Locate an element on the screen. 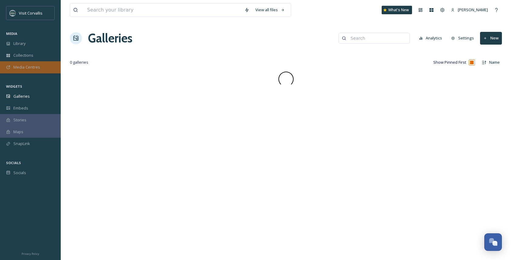 This screenshot has width=511, height=260. input: Search is located at coordinates (377, 38).